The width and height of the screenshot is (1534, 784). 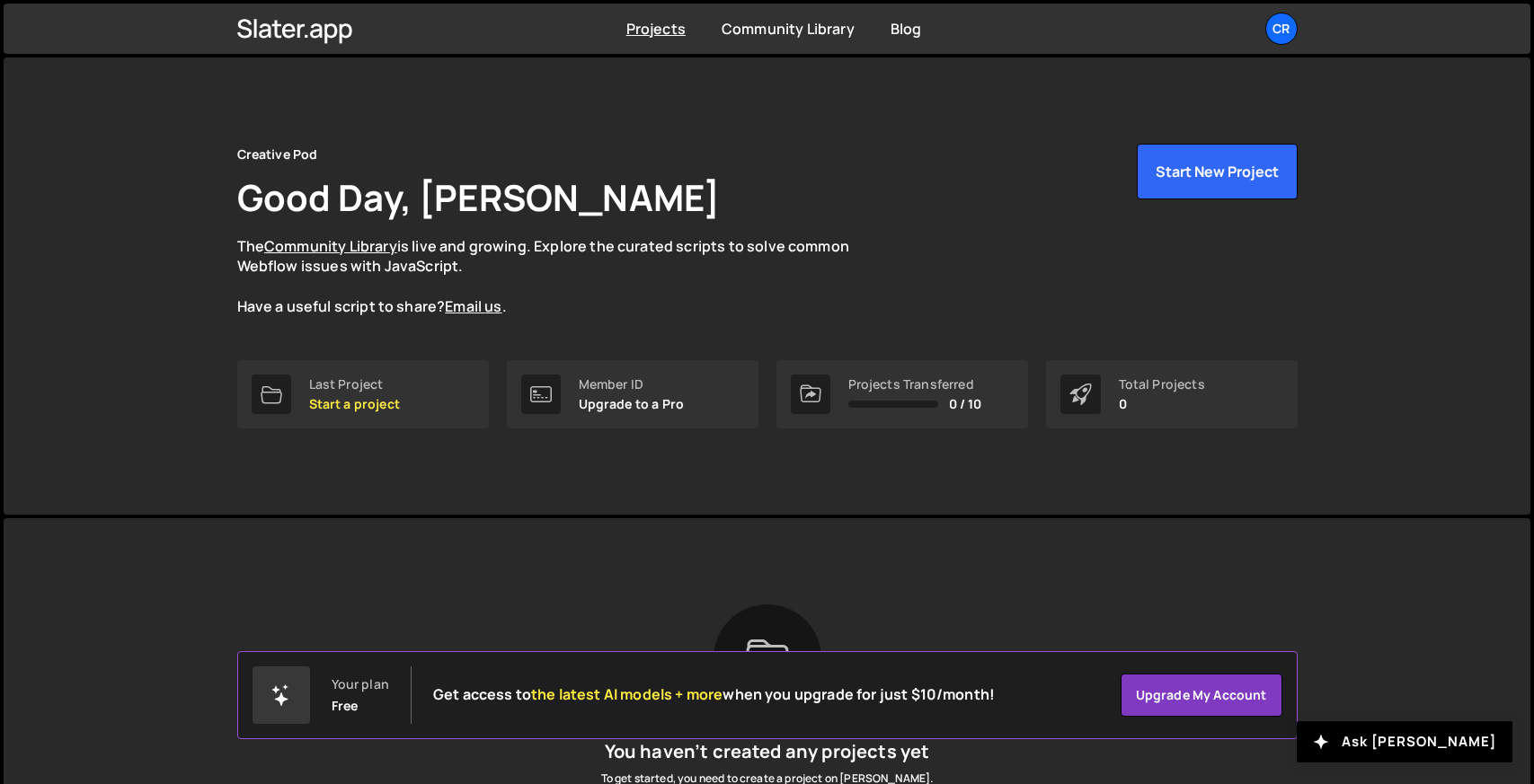 What do you see at coordinates (278, 154) in the screenshot?
I see `div: Creative Pod` at bounding box center [278, 154].